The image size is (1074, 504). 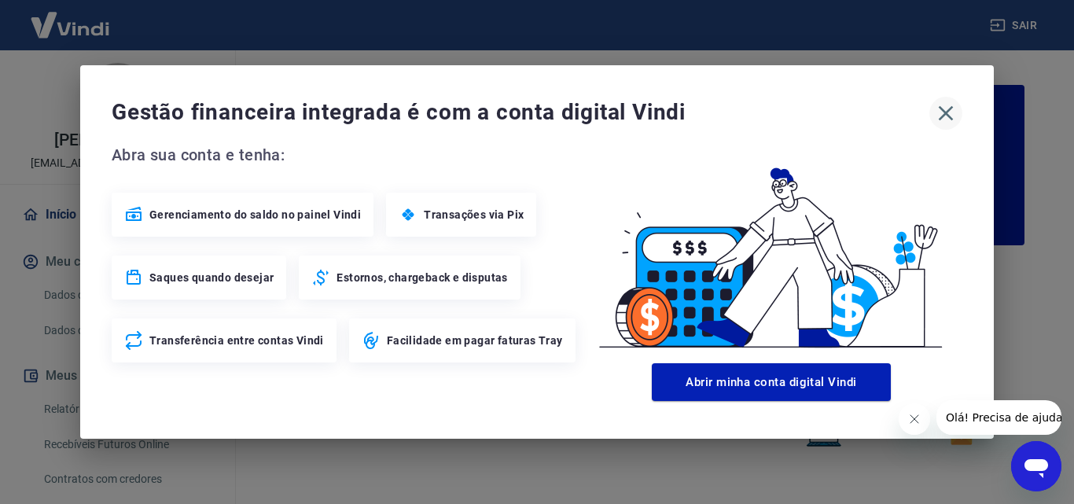 I want to click on button: Abrir minha conta digital Vindi, so click(x=771, y=382).